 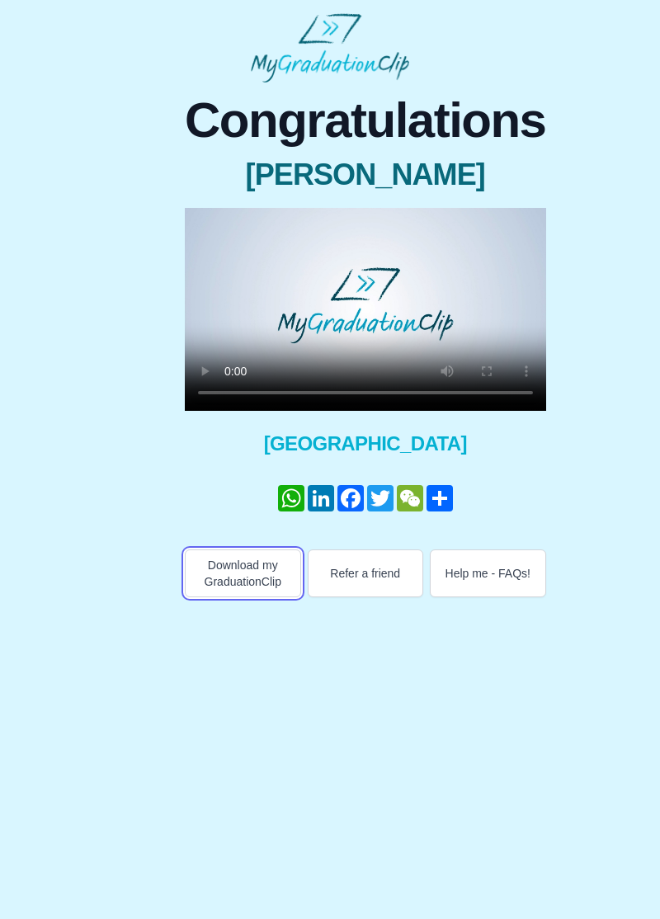 I want to click on button: Help me - FAQs!, so click(x=488, y=573).